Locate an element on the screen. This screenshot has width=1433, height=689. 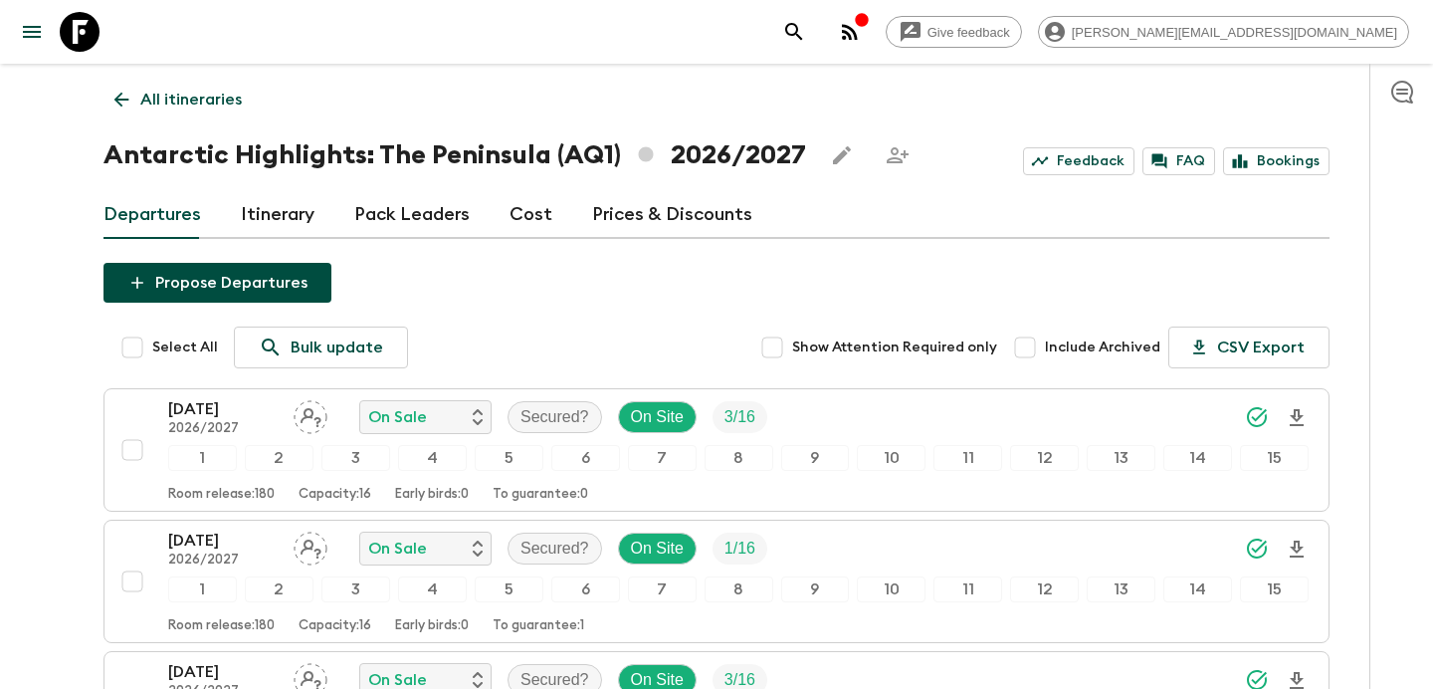
button: CSV Export is located at coordinates (1249, 347).